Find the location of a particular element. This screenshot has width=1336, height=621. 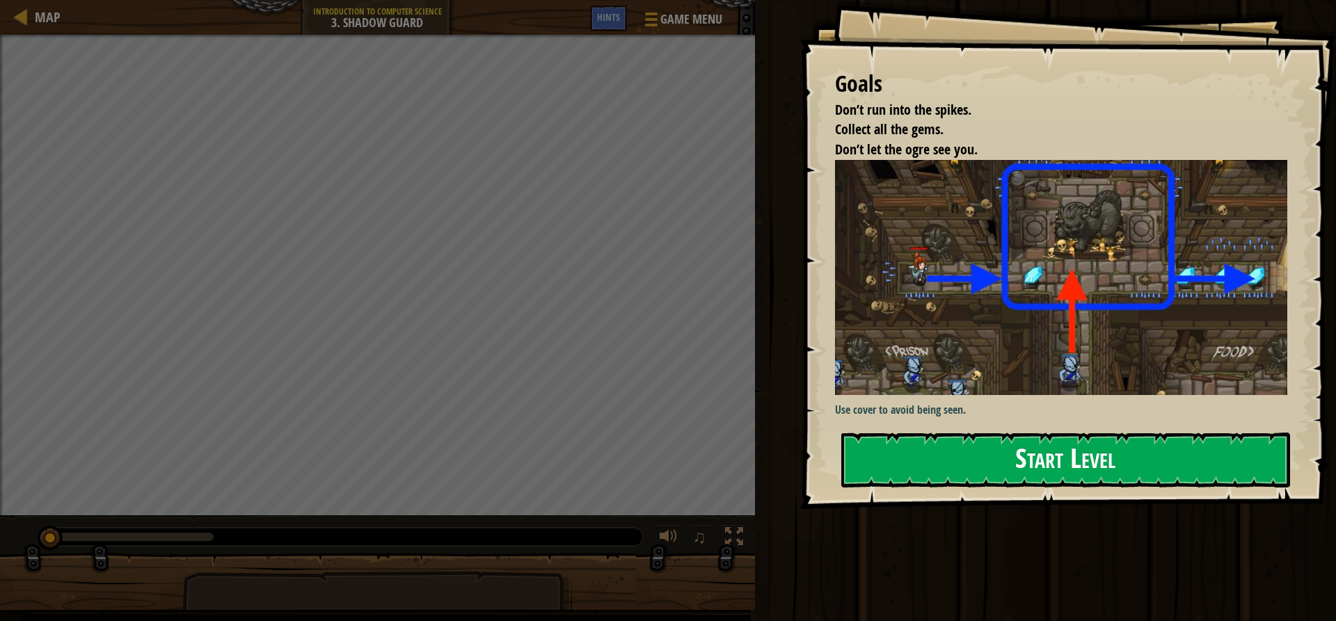

button: Adjust volume is located at coordinates (669, 538).